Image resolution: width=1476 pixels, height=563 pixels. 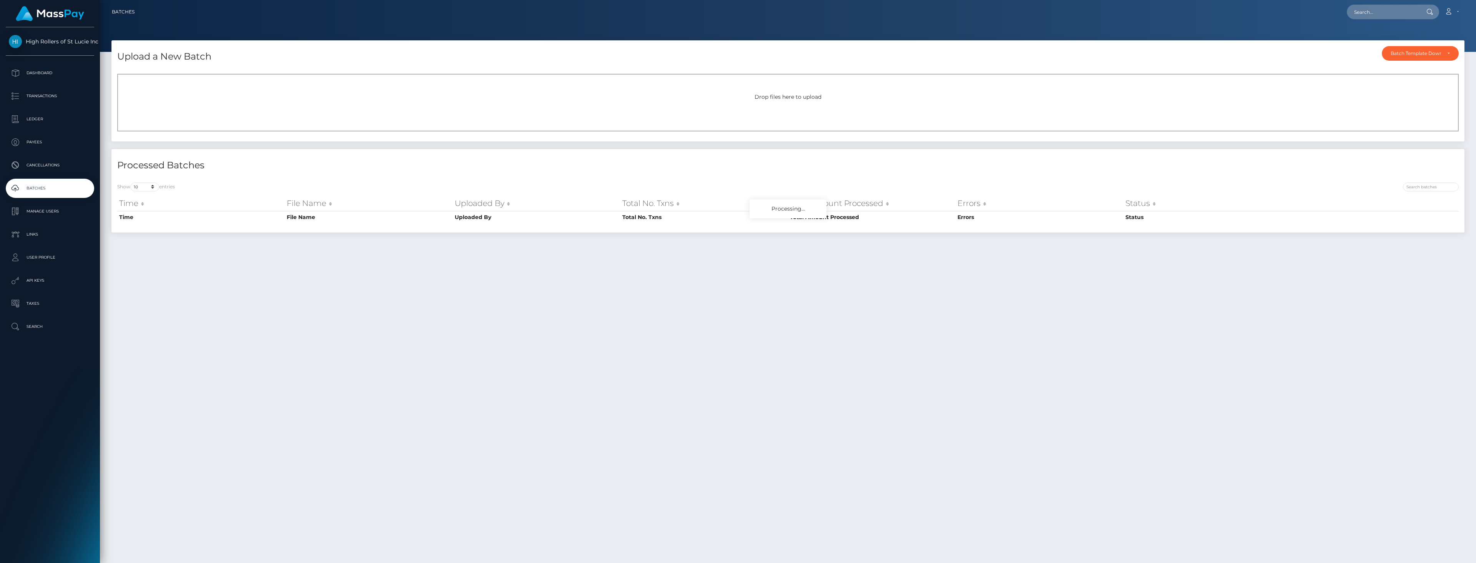 What do you see at coordinates (50, 327) in the screenshot?
I see `a: Search` at bounding box center [50, 327].